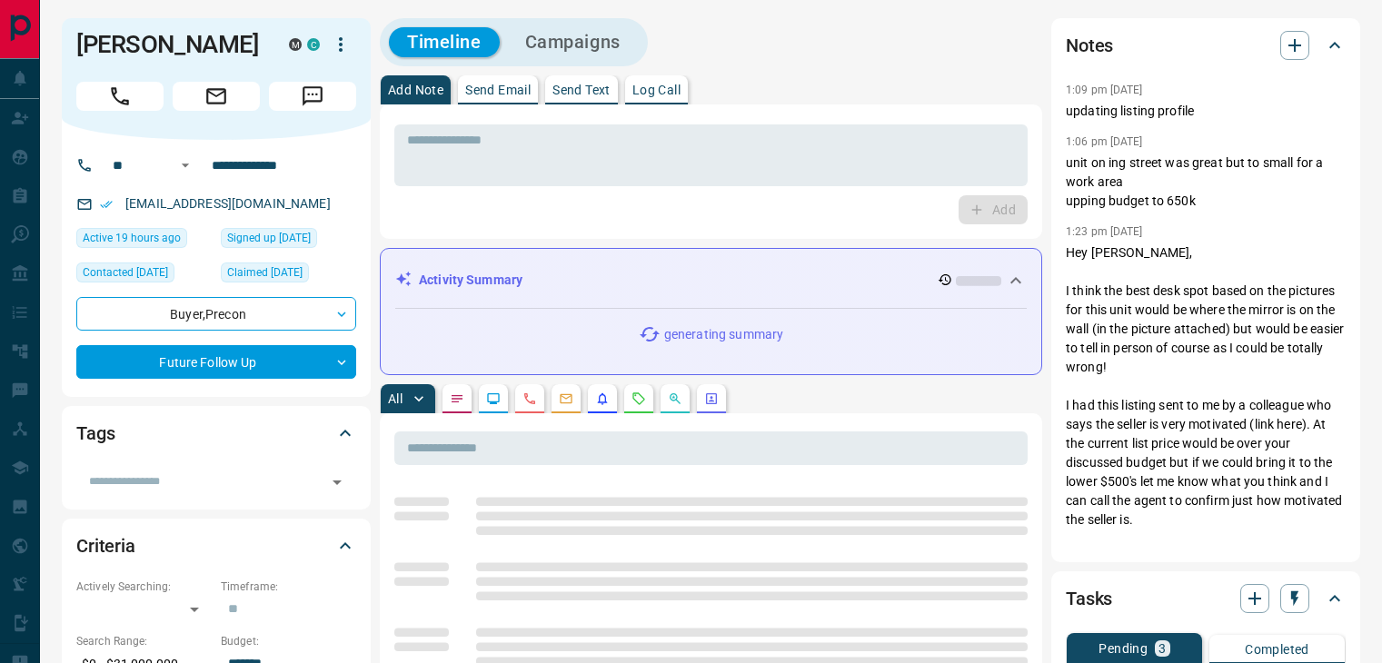 The height and width of the screenshot is (663, 1382). Describe the element at coordinates (216, 96) in the screenshot. I see `span: Email` at that location.